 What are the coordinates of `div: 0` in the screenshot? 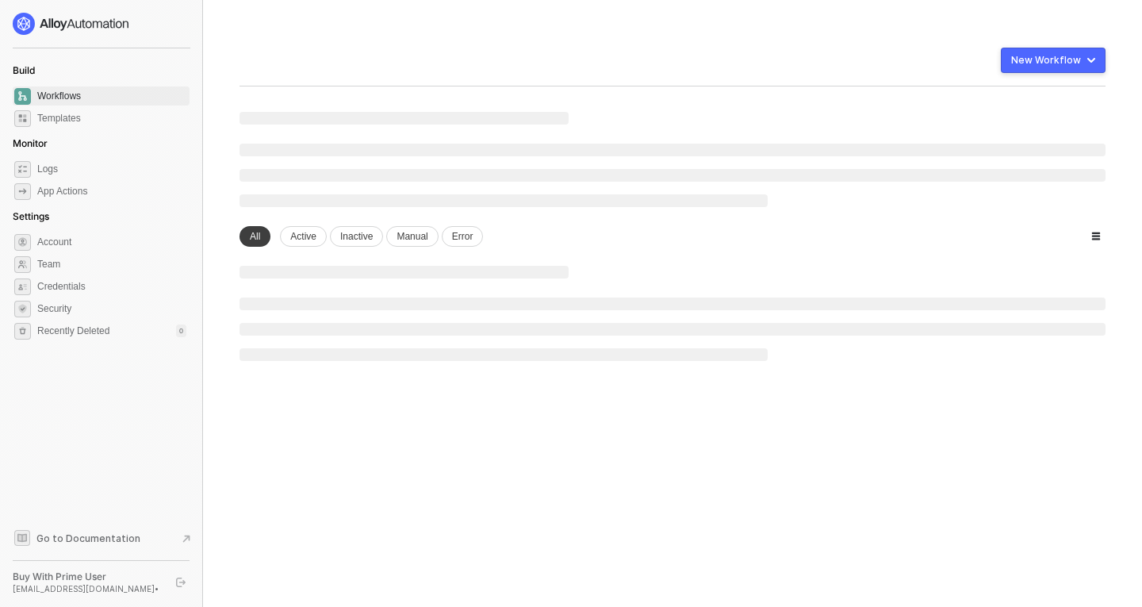 It's located at (181, 331).